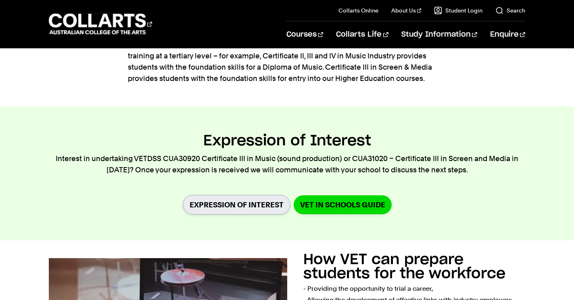  Describe the element at coordinates (510, 10) in the screenshot. I see `a: Search` at that location.